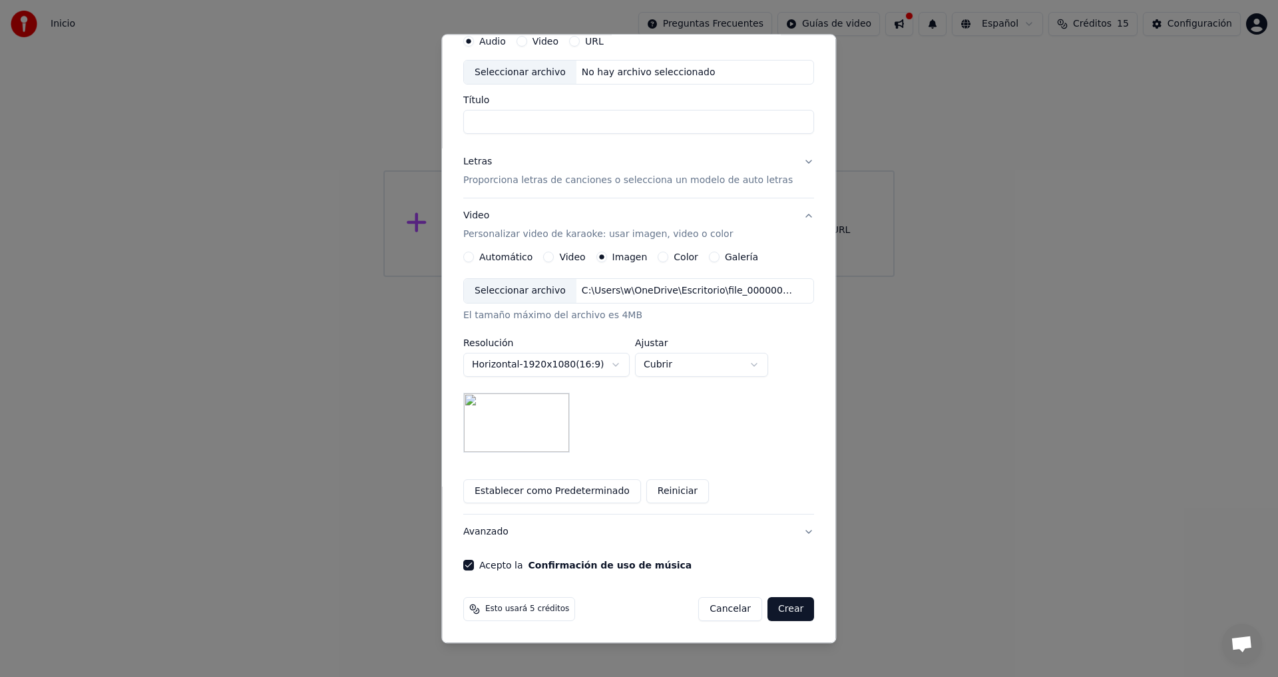 The image size is (1278, 677). What do you see at coordinates (638, 383) in the screenshot?
I see `div: VideoPersonalizar video de karaoke: usar imagen, video o color` at bounding box center [638, 383].